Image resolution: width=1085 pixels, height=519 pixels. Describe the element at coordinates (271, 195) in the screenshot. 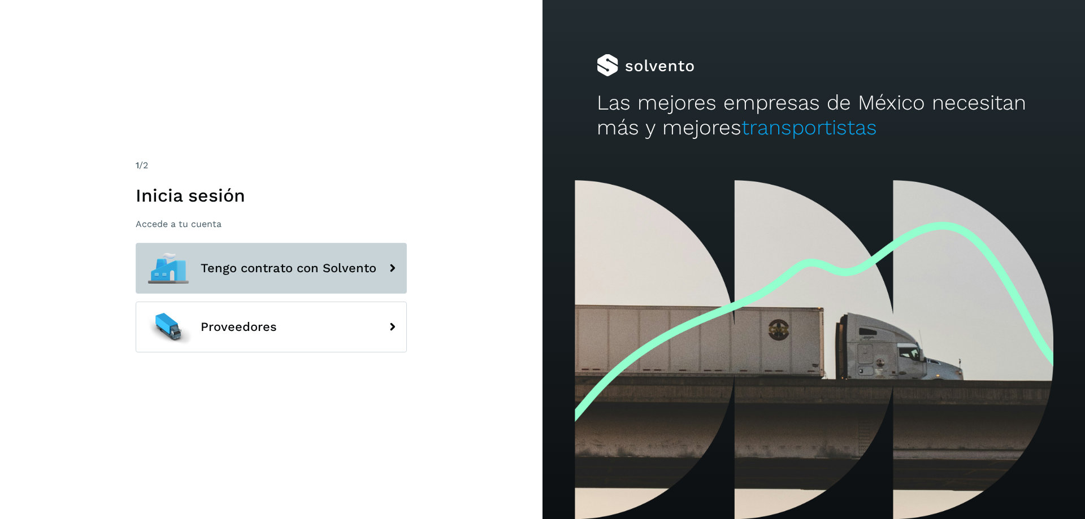

I see `h1: Inicia sesión` at that location.